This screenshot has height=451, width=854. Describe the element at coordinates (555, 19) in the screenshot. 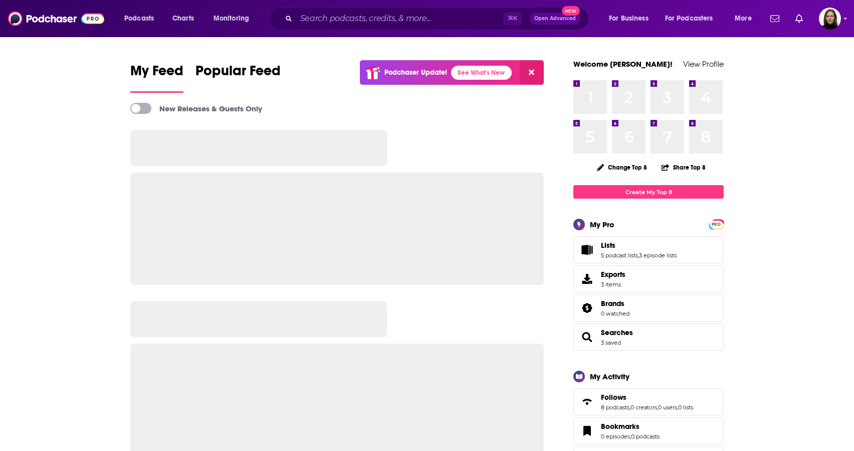

I see `button: Open AdvancedNew` at that location.